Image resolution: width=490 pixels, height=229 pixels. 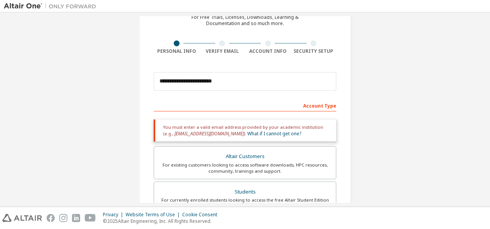 What do you see at coordinates (76, 218) in the screenshot?
I see `img: linkedin.svg` at bounding box center [76, 218].